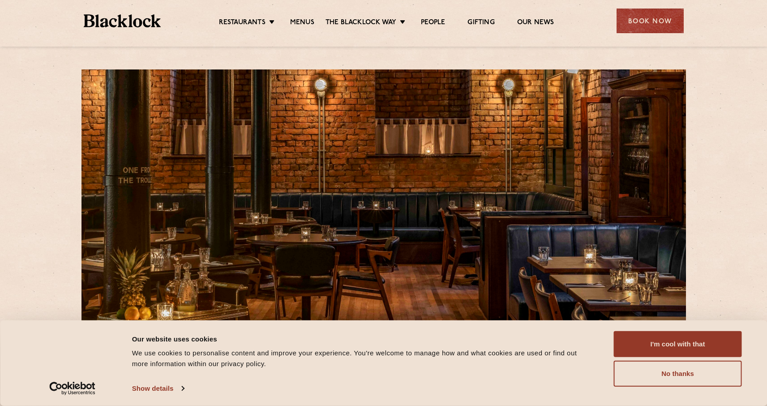 The image size is (767, 406). Describe the element at coordinates (302, 23) in the screenshot. I see `a: Menus` at that location.